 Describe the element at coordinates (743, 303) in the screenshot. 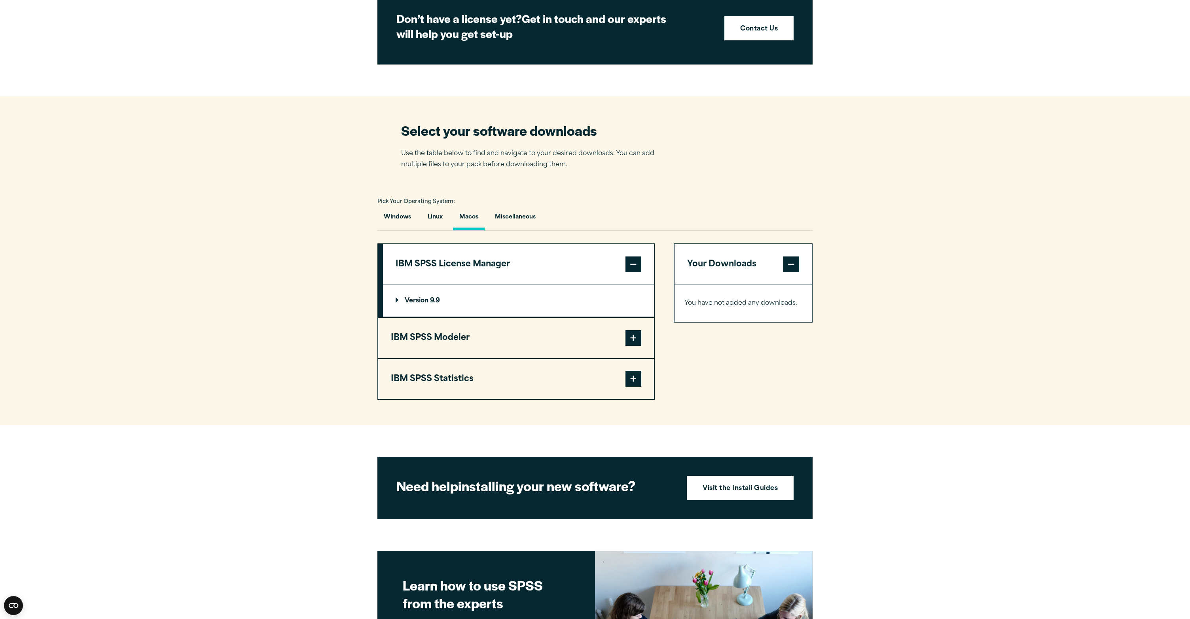

I see `p: You have not added any downloads.` at that location.